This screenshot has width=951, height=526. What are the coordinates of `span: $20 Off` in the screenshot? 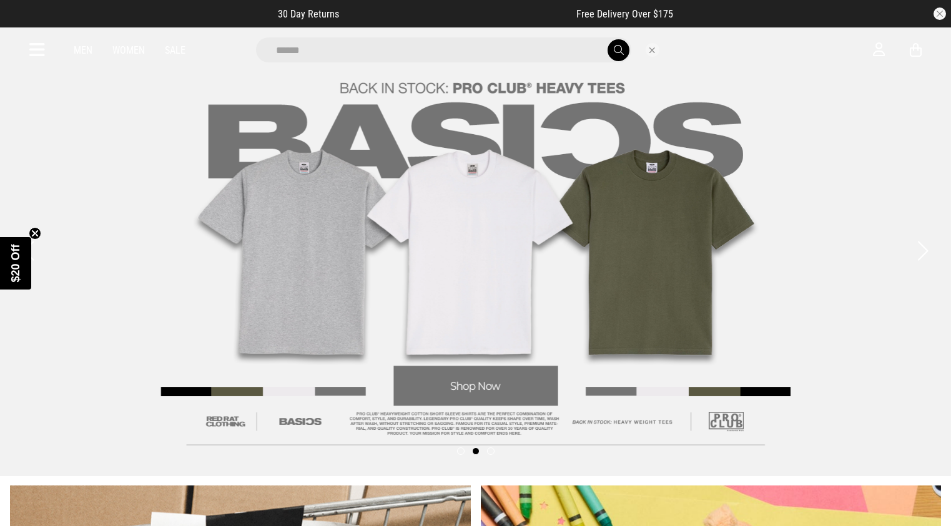 It's located at (16, 263).